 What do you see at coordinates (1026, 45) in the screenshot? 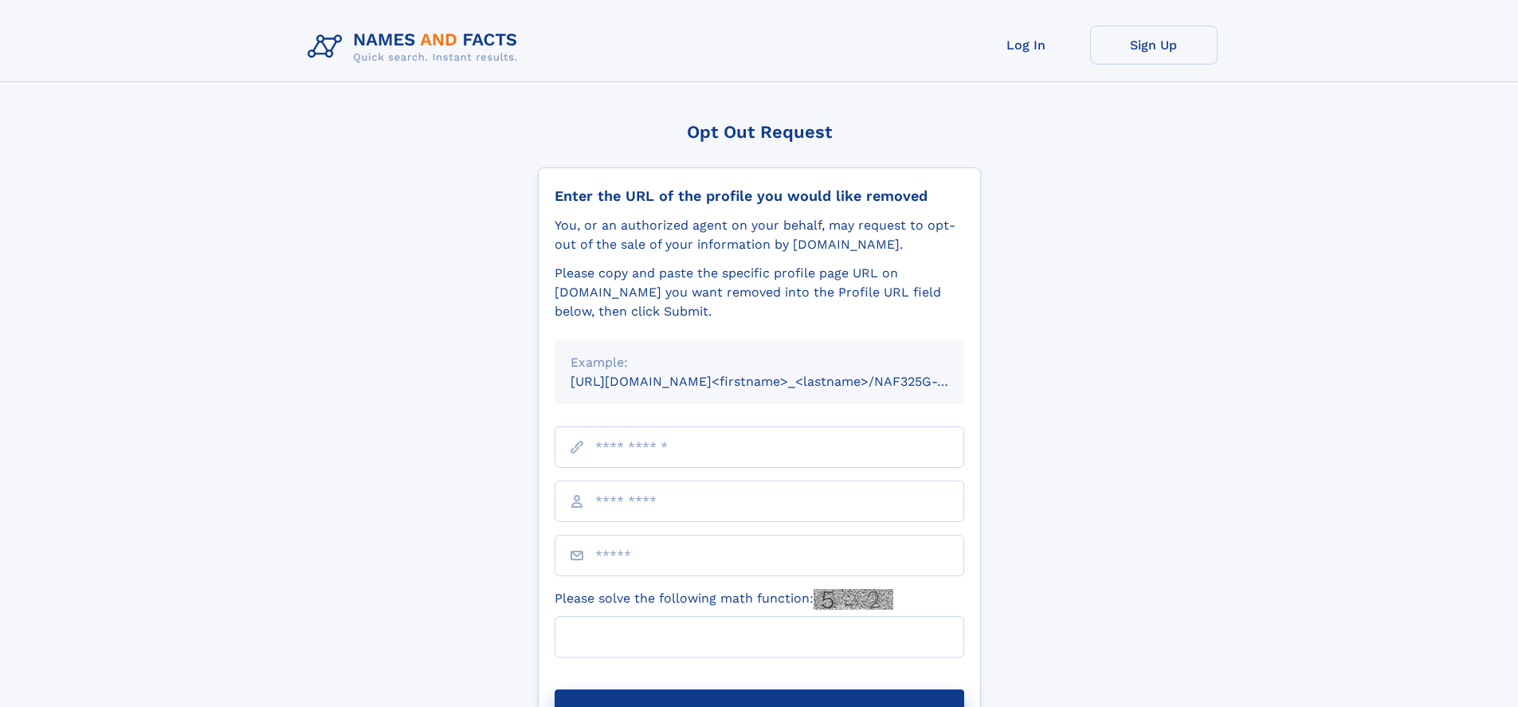
I see `a: Log In` at bounding box center [1026, 45].